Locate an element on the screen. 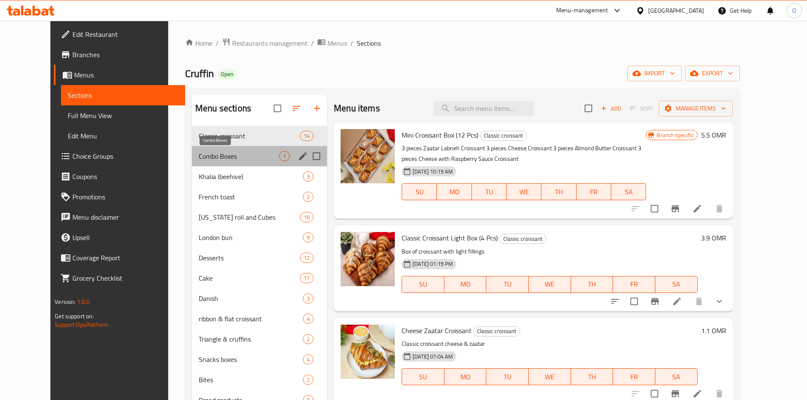 This screenshot has width=807, height=400. div: Desserts12 is located at coordinates (259, 258).